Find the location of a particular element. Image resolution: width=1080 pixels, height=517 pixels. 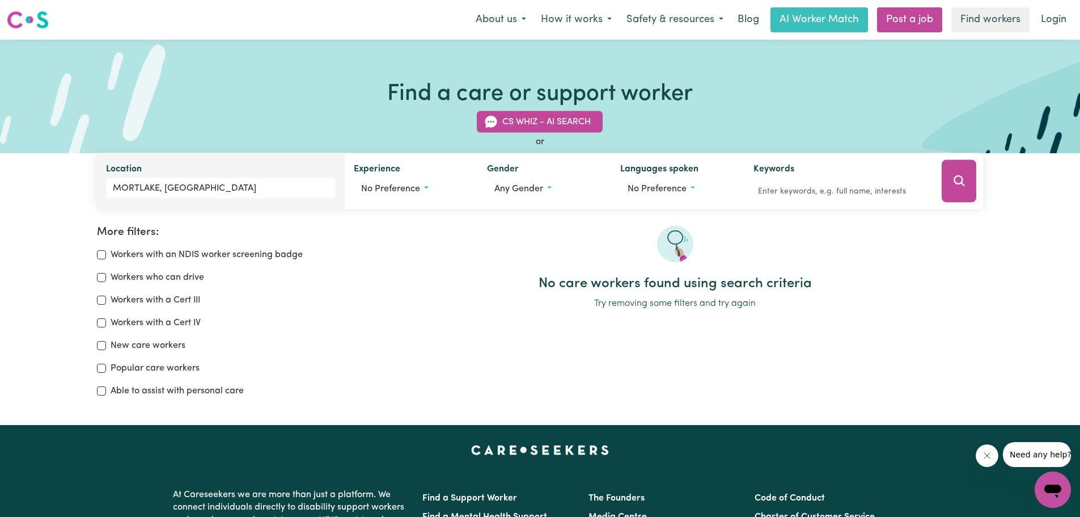

a: Find a Support Worker is located at coordinates (470, 498).